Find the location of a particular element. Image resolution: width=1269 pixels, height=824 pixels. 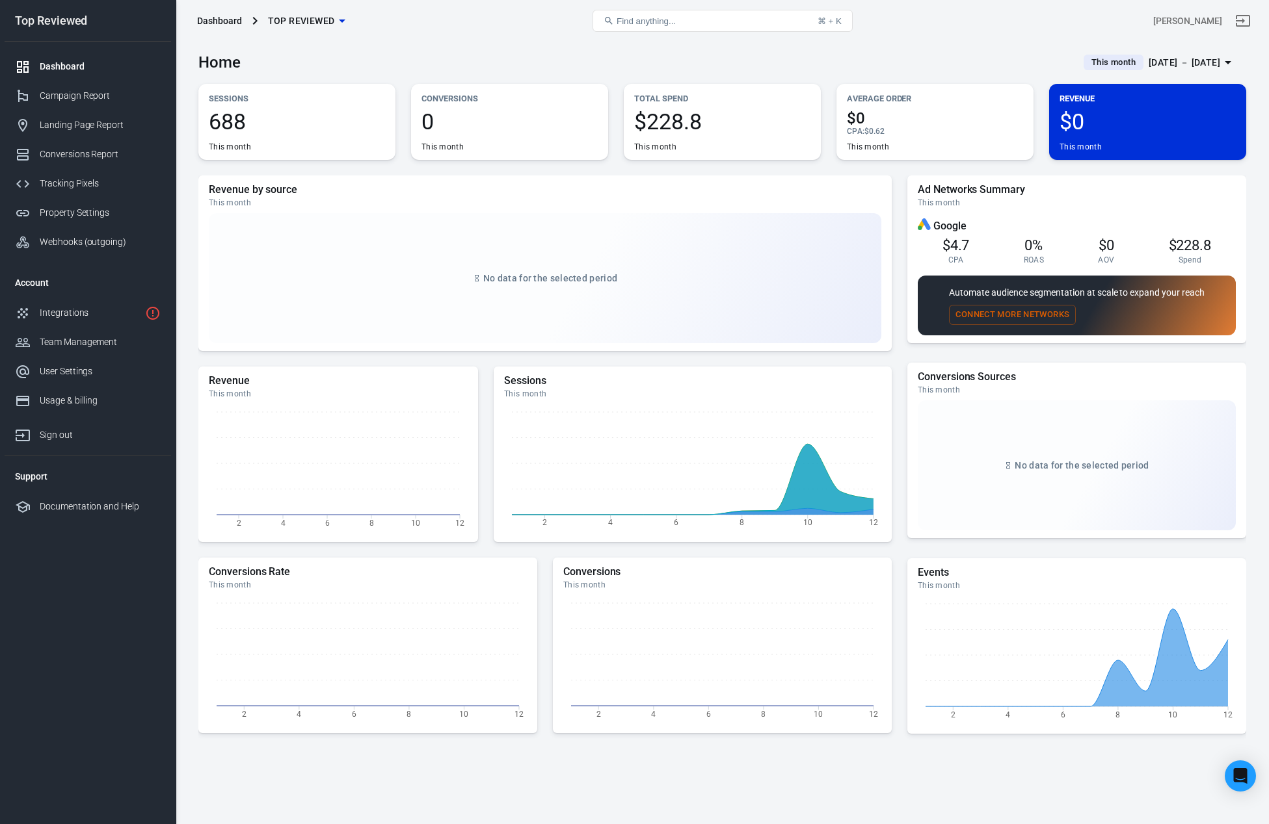

h3: Home is located at coordinates (219, 62).